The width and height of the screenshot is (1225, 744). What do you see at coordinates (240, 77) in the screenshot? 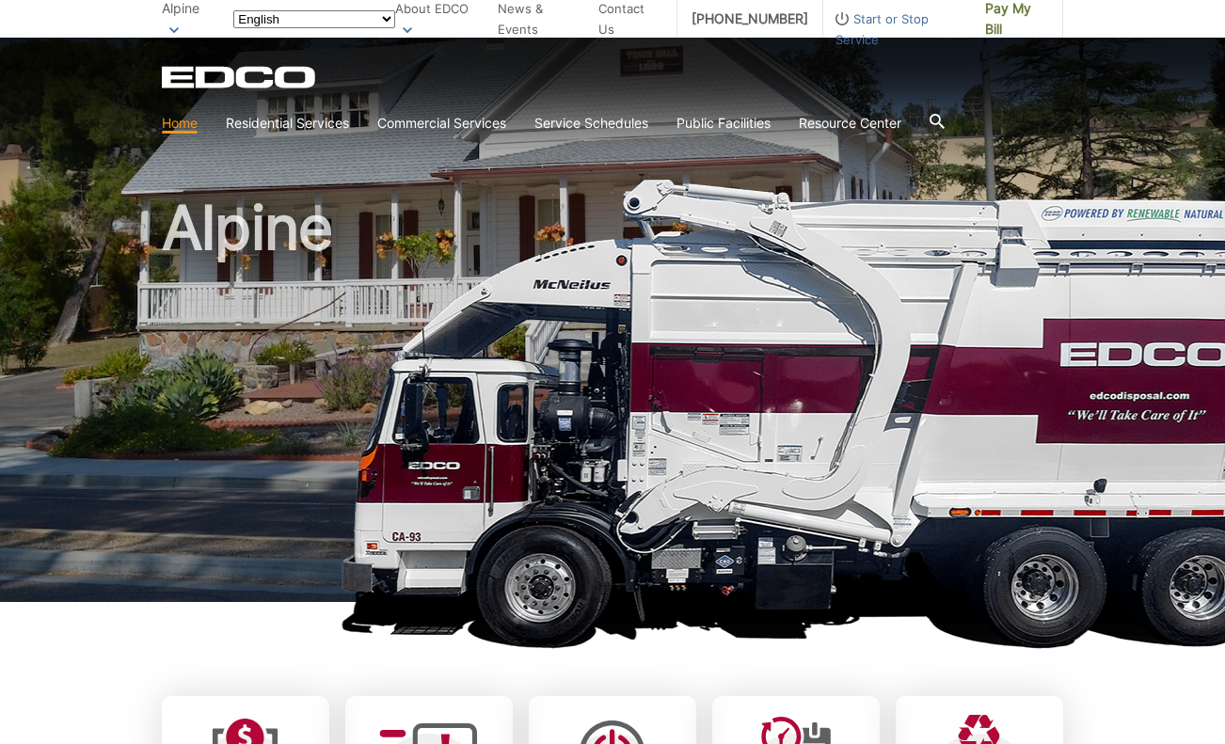
I see `a: EDCD logo. Return to the homepage.` at bounding box center [240, 77].